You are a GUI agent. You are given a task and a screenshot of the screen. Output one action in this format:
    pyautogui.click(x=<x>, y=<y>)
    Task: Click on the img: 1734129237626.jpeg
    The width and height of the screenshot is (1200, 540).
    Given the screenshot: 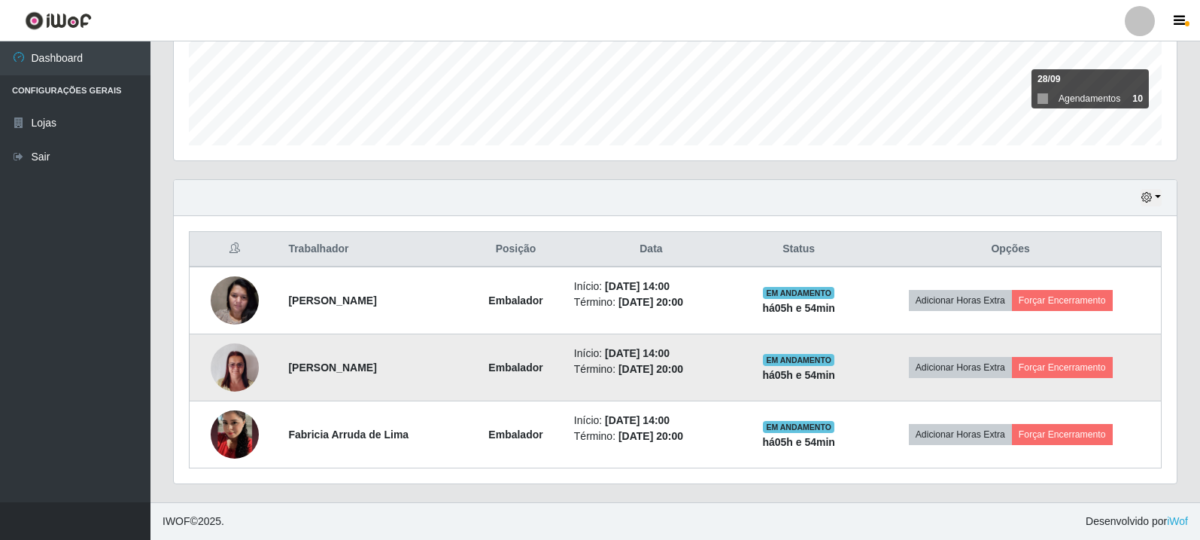 What is the action you would take?
    pyautogui.click(x=235, y=434)
    